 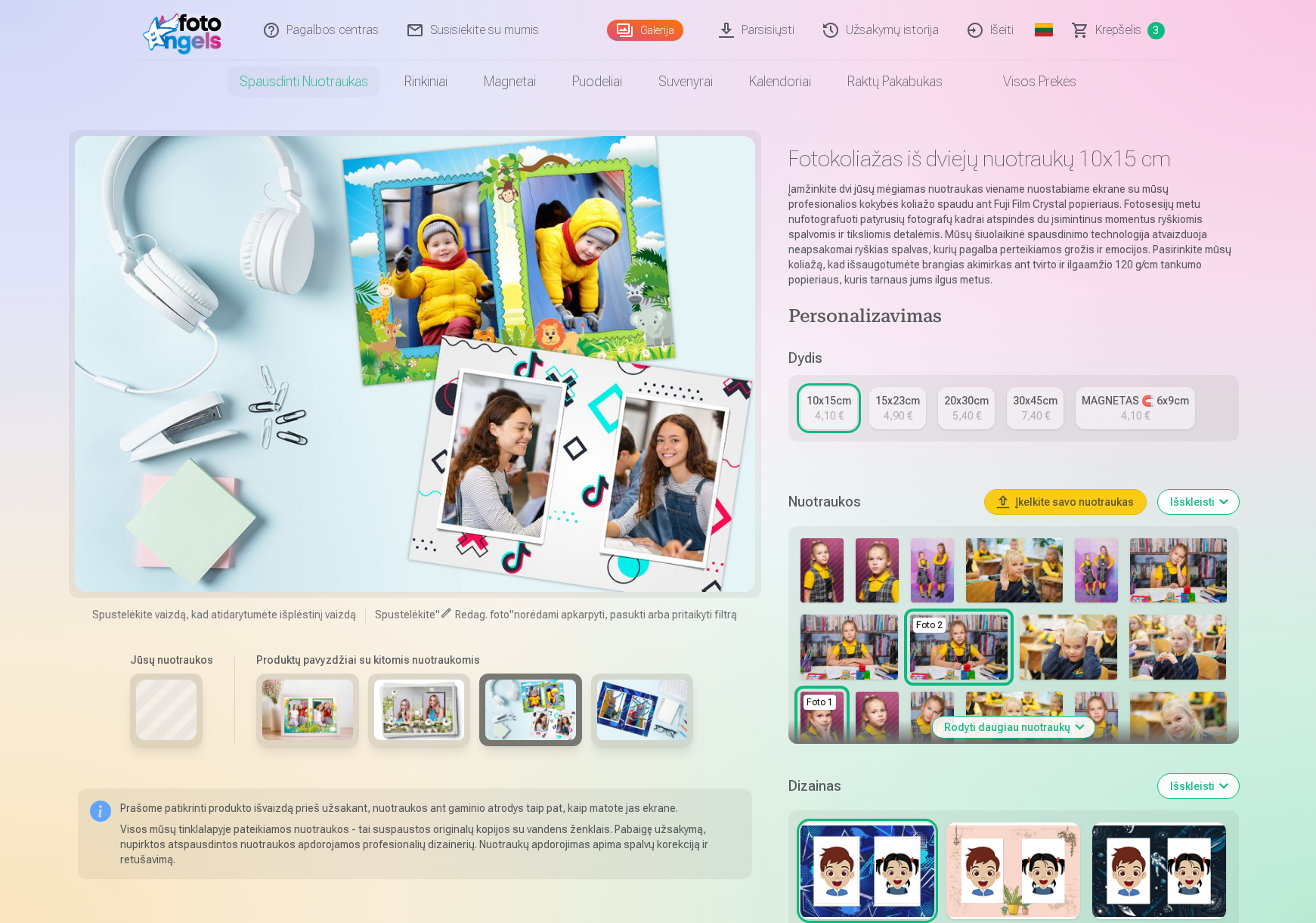 I want to click on a: Spausdinti nuotraukas, so click(x=304, y=82).